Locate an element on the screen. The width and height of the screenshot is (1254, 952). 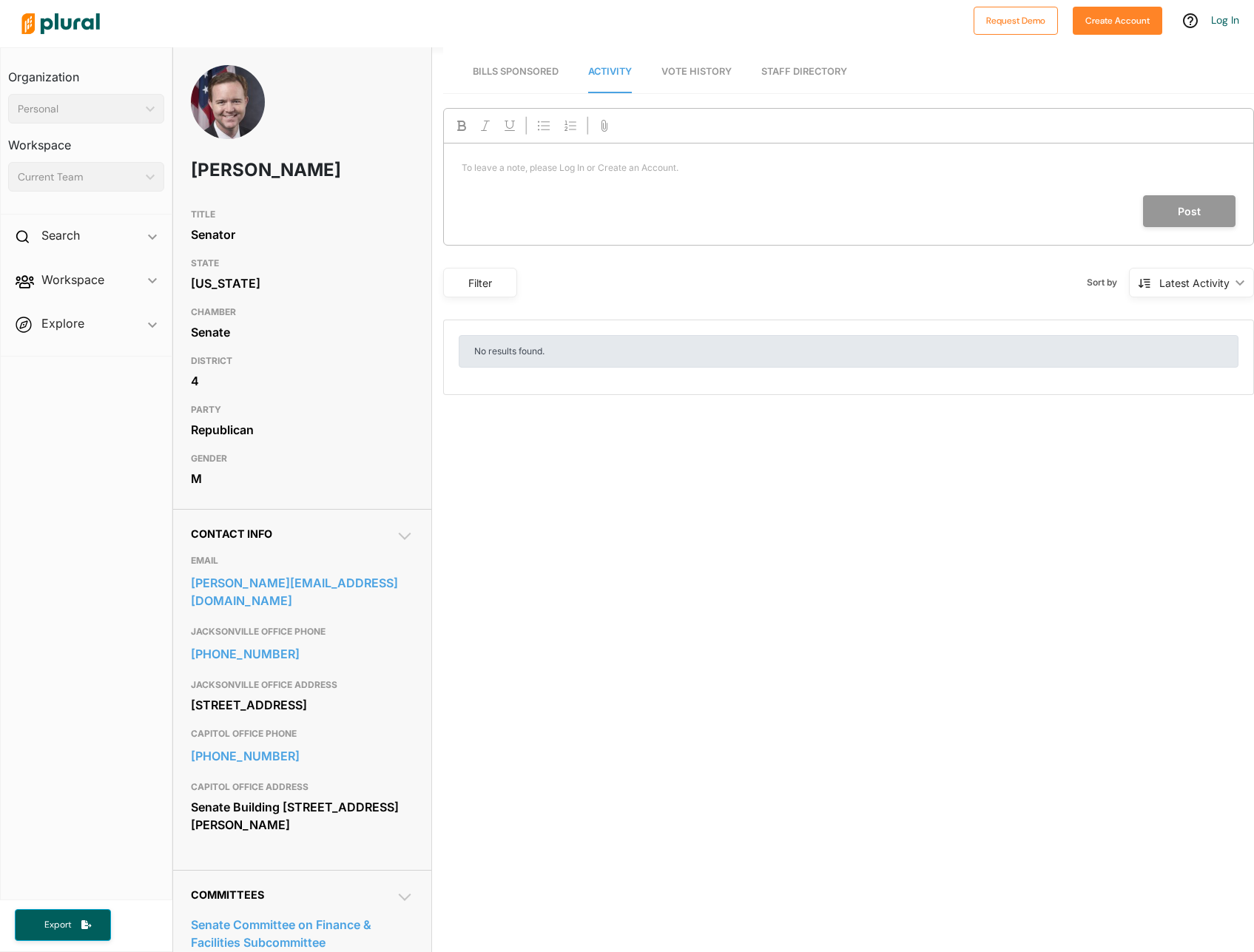
h3: CHAMBER is located at coordinates (302, 312).